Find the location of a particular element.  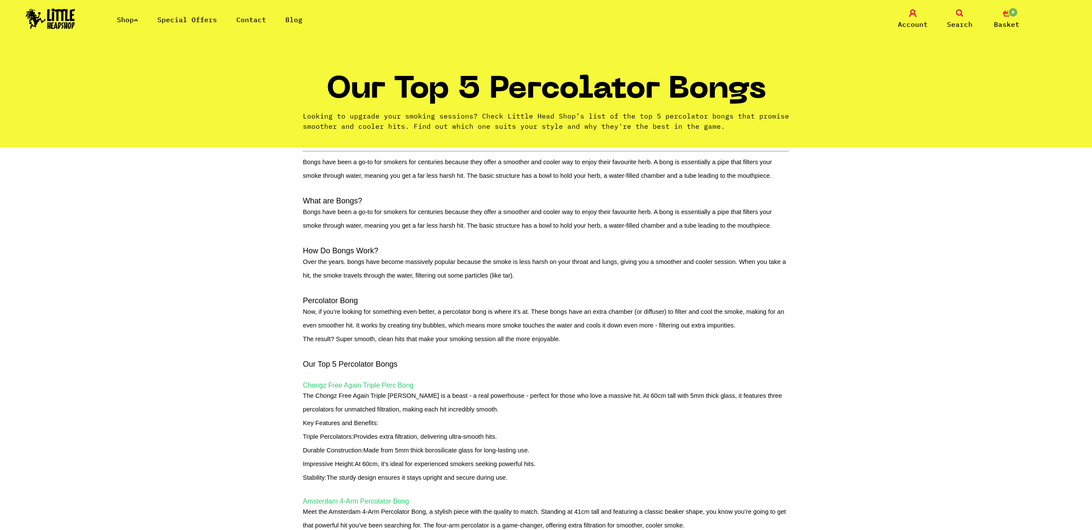

a: Chongz Free Again Triple Perc Bong is located at coordinates (358, 385).